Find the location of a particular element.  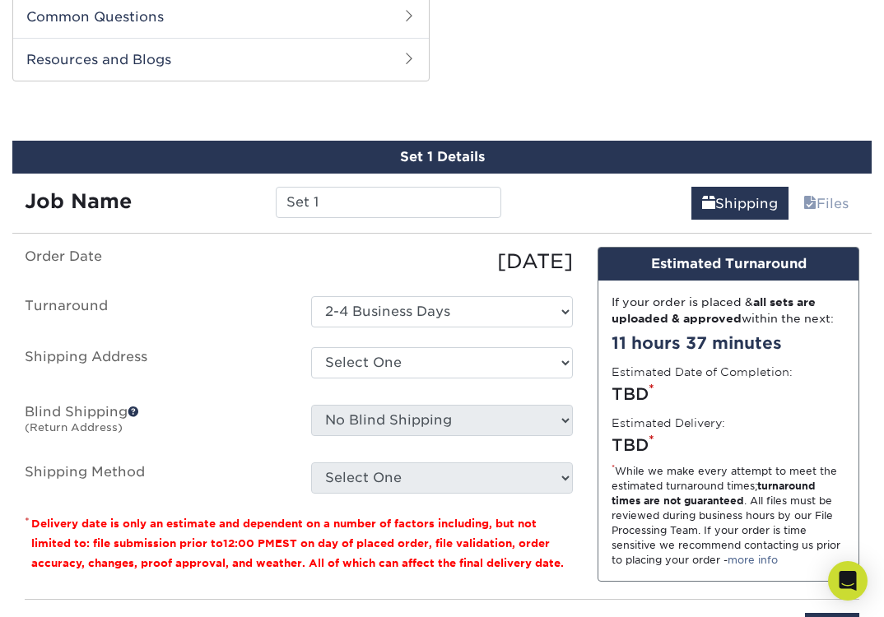

span: shipping is located at coordinates (709, 203).